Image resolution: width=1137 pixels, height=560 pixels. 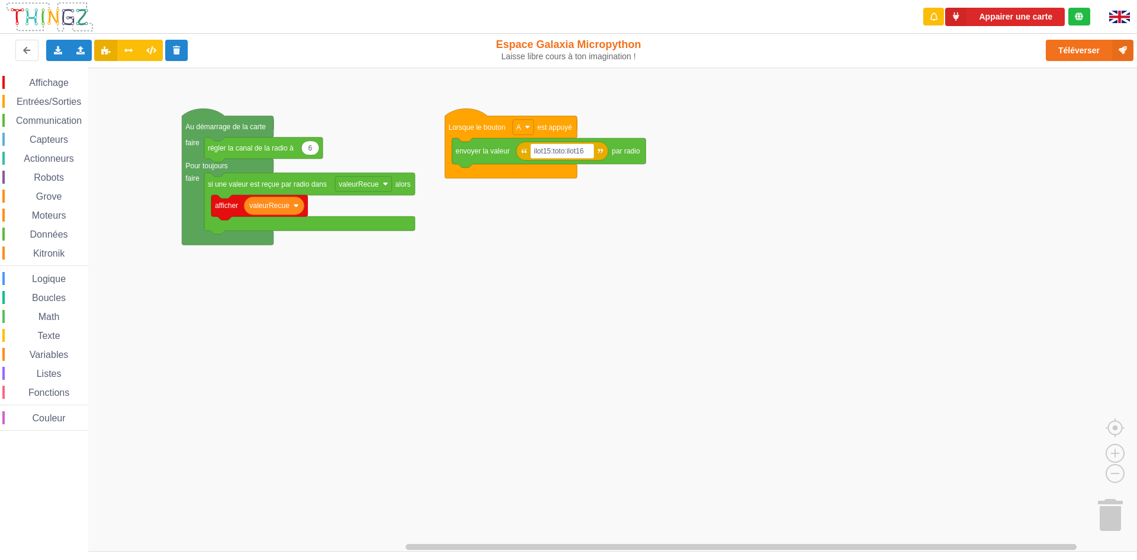 What do you see at coordinates (1005, 17) in the screenshot?
I see `button: Appairer une carte` at bounding box center [1005, 17].